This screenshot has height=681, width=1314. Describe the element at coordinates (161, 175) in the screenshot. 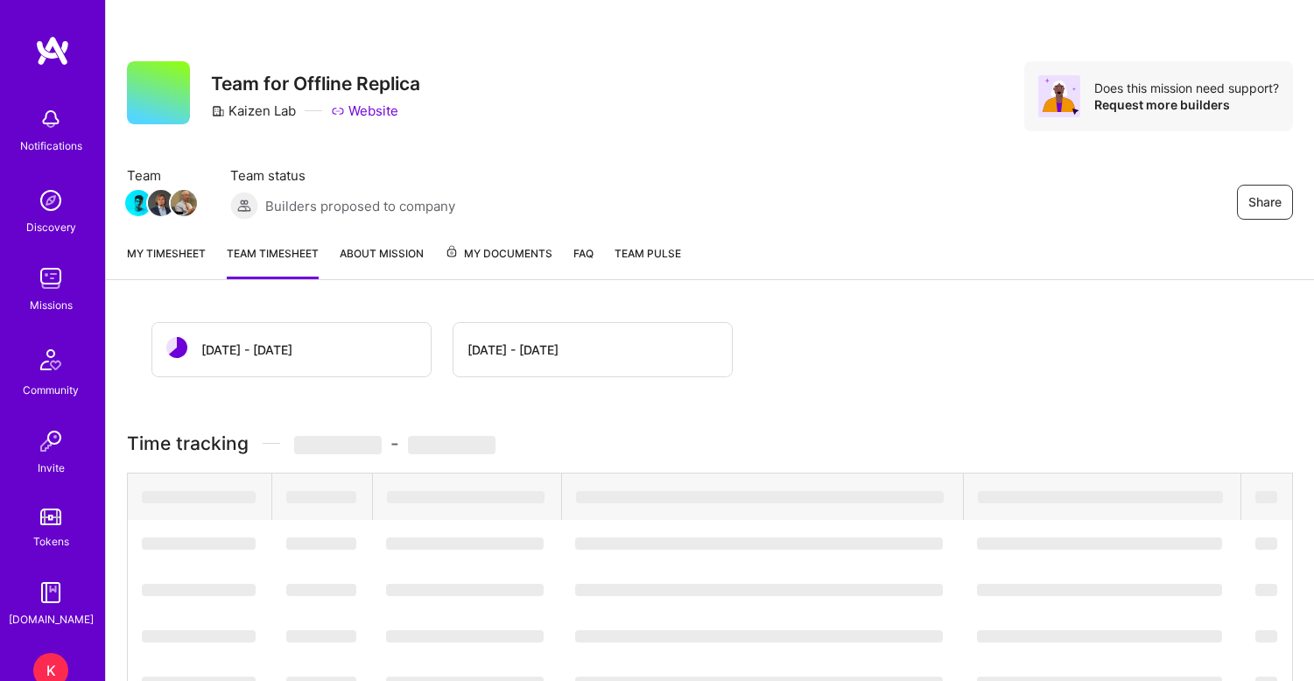

I see `span: Team` at that location.